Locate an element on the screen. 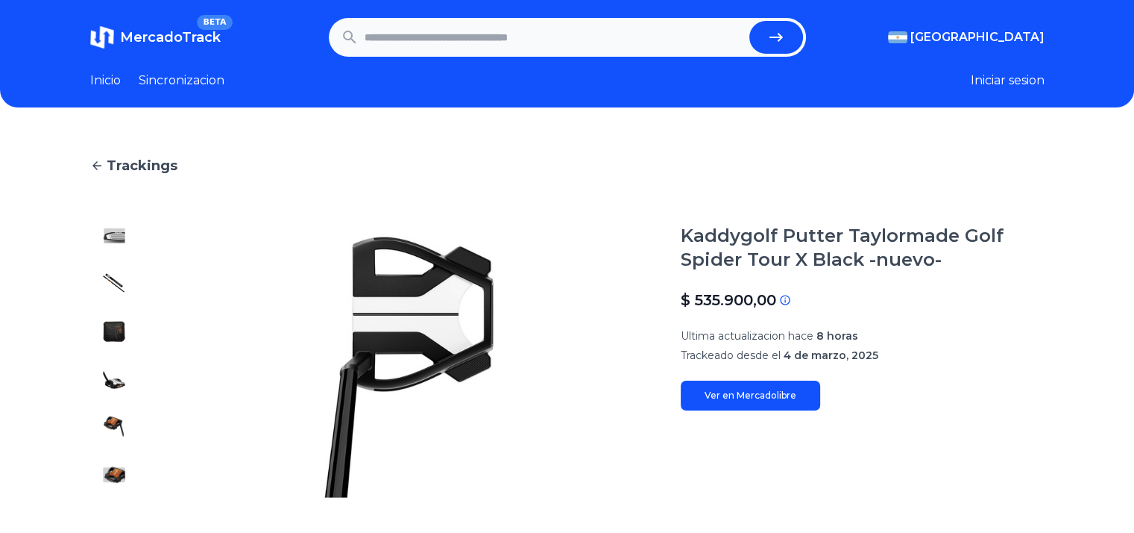 This screenshot has width=1134, height=533. a: Sincronizacion is located at coordinates (181, 81).